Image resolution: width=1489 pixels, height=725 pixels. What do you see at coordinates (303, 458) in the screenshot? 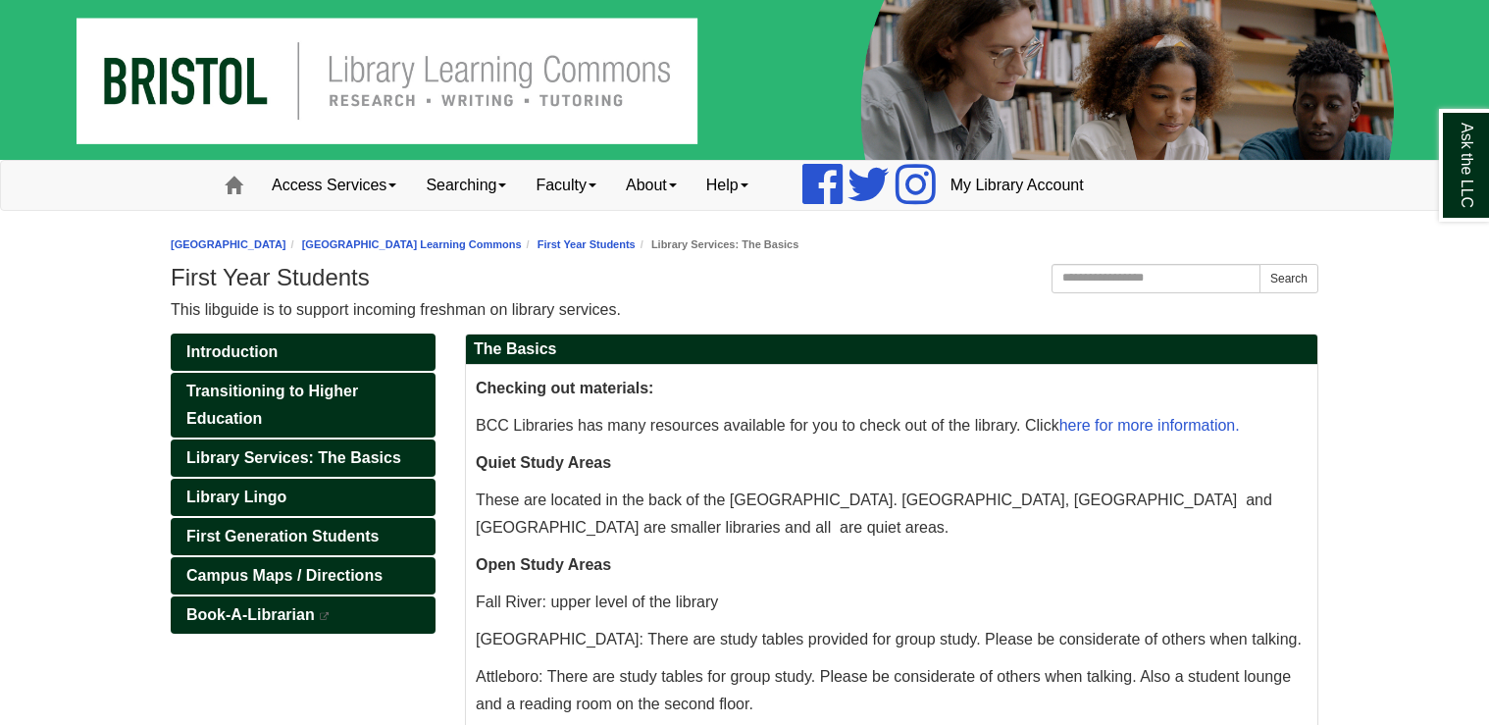
I see `a: Library Services: The Basics` at bounding box center [303, 458].